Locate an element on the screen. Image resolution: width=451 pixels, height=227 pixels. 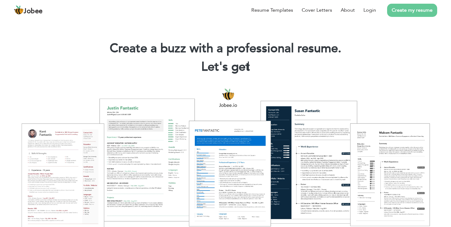
a: Resume Templates is located at coordinates (272, 10).